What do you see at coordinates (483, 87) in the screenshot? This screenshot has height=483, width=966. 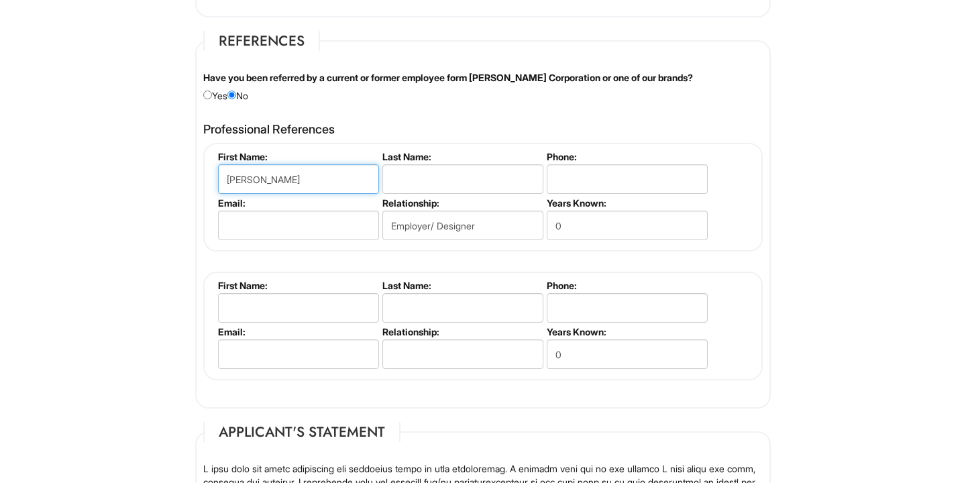 I see `div: Yes No` at bounding box center [483, 87].